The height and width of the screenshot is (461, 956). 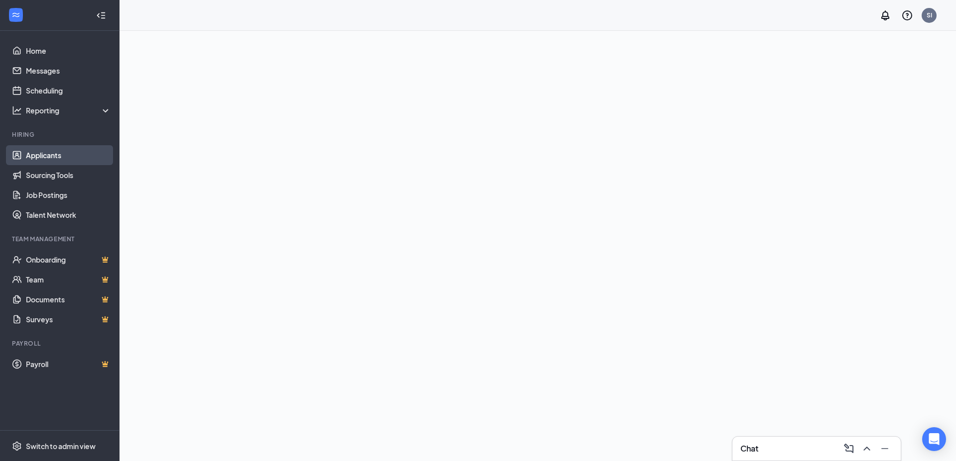 I want to click on div: Hiring, so click(x=60, y=134).